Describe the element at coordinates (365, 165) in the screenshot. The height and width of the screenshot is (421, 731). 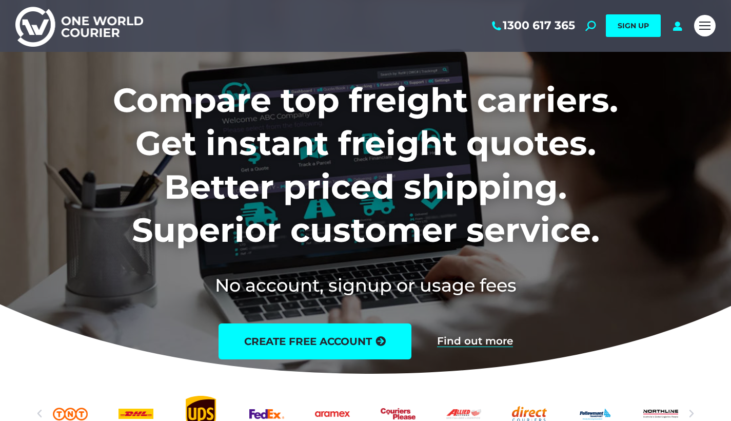
I see `h1: Compare top freight carriers. Get instant freight quotes. Better priced shipping. Superior custom...` at that location.